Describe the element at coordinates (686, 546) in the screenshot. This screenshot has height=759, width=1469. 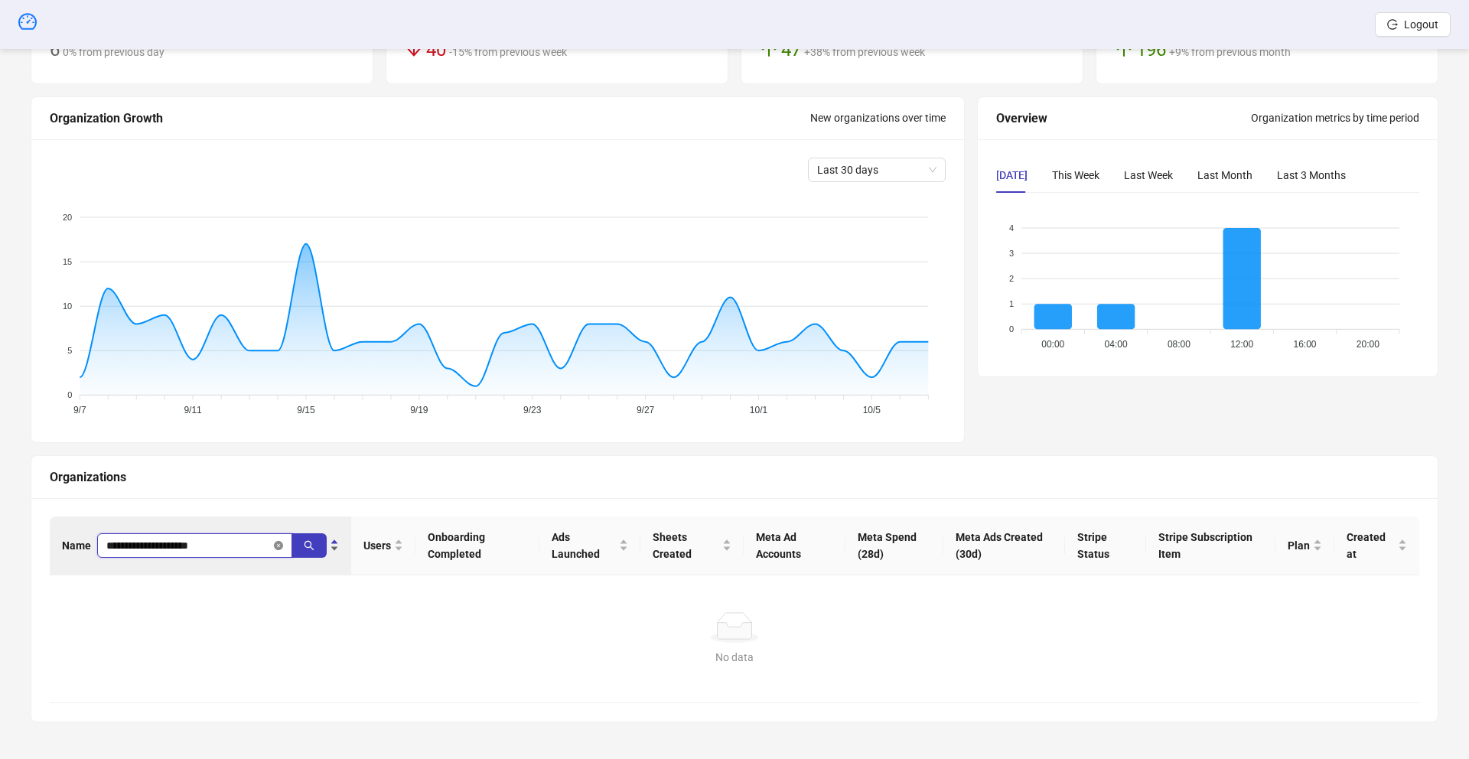
I see `span: Sheets Created` at that location.